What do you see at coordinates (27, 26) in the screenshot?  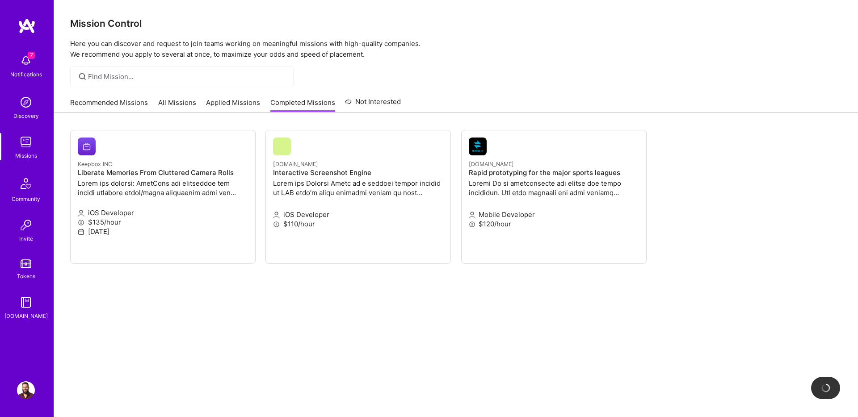 I see `img: logo` at bounding box center [27, 26].